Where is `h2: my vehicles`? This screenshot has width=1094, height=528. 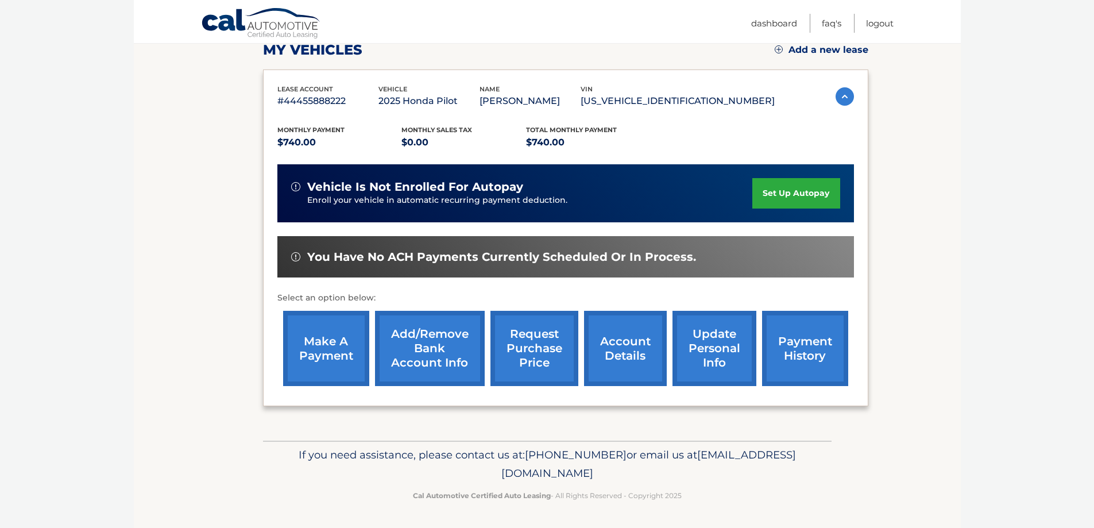 h2: my vehicles is located at coordinates (312, 50).